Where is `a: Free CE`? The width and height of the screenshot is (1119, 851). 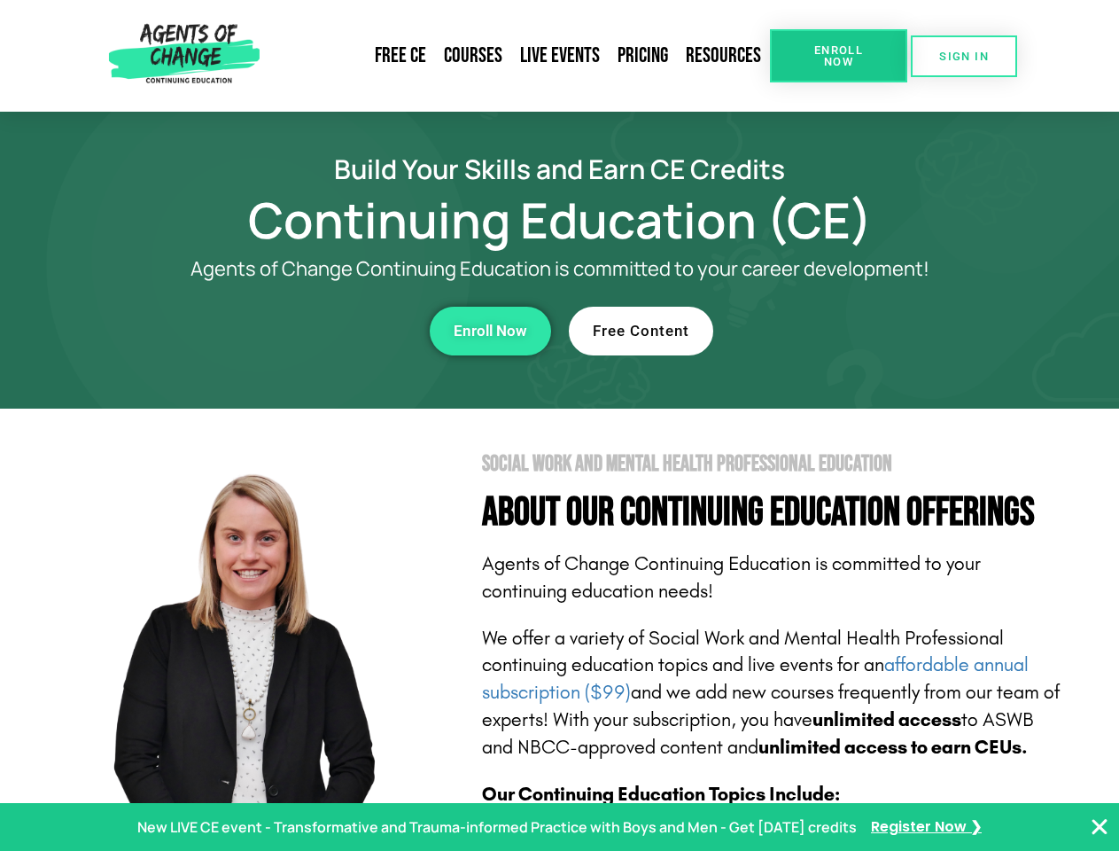
a: Free CE is located at coordinates (401, 56).